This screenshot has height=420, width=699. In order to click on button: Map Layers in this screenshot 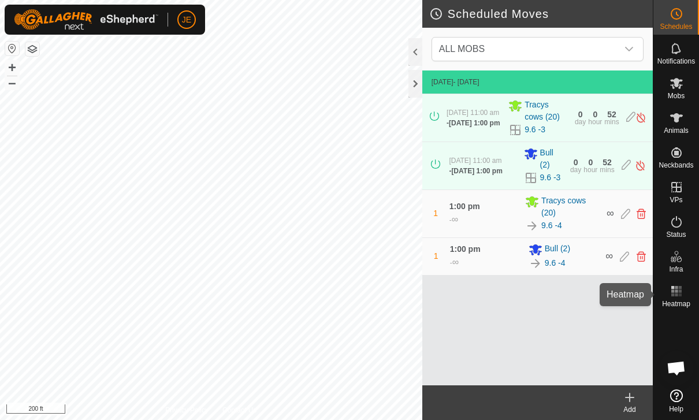, I will do `click(32, 49)`.